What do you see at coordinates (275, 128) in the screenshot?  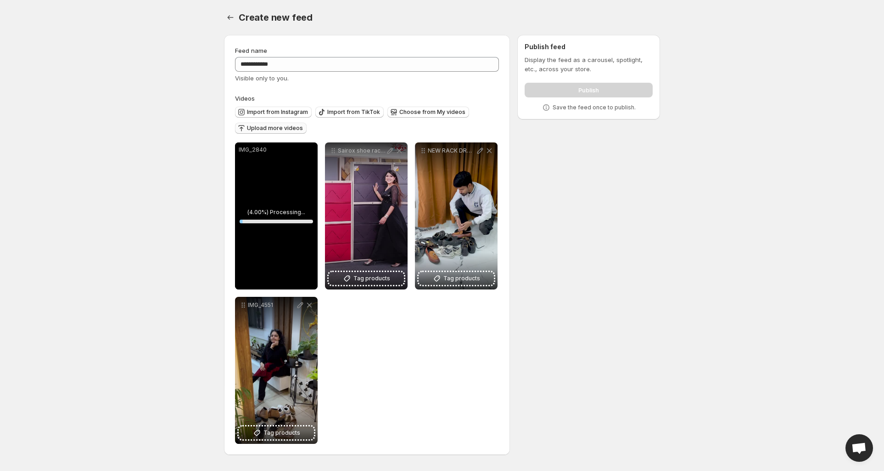 I see `span: Upload more videos` at bounding box center [275, 128].